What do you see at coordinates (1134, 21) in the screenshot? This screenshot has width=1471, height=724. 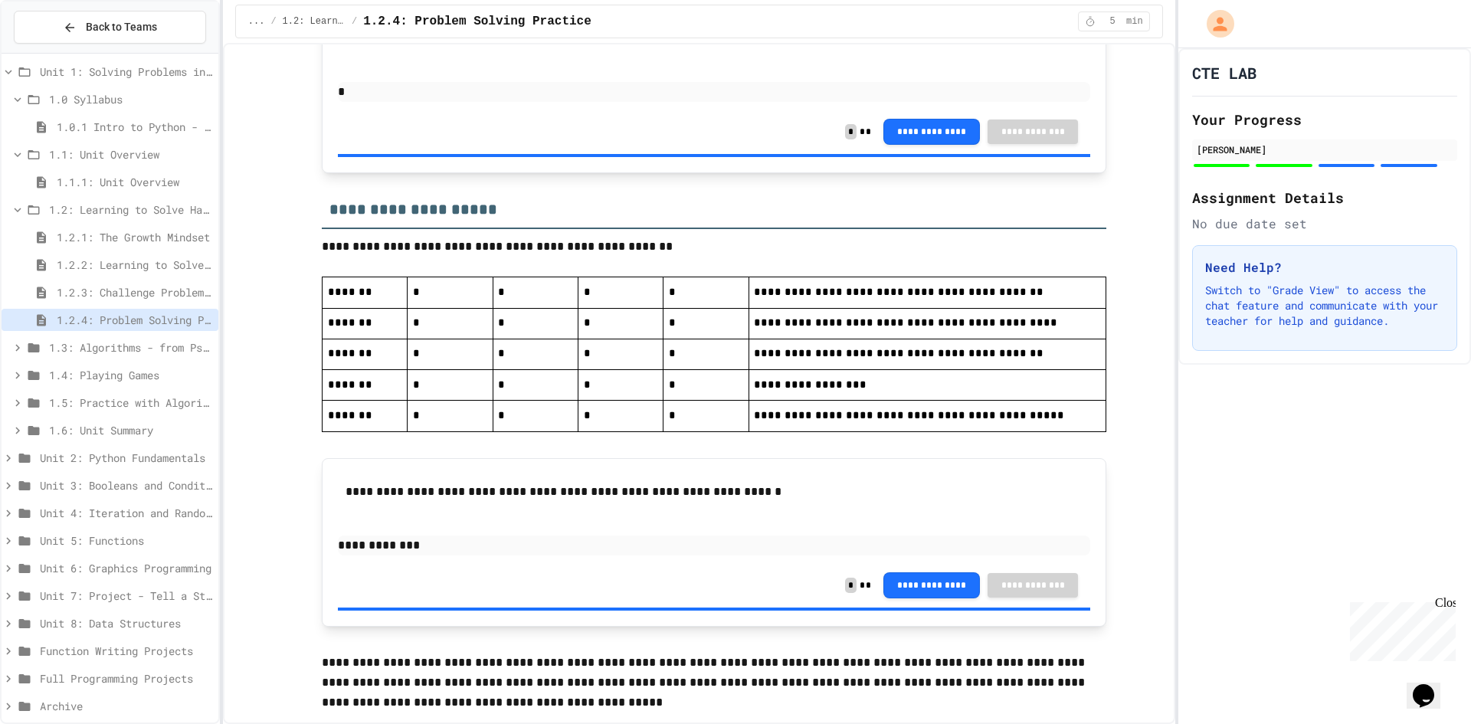 I see `span: min` at bounding box center [1134, 21].